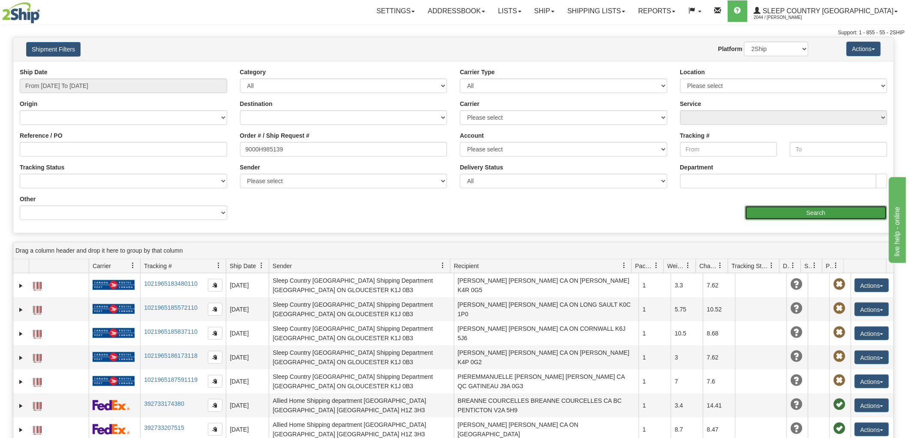 This screenshot has height=438, width=907. Describe the element at coordinates (282, 266) in the screenshot. I see `span: Sender` at that location.